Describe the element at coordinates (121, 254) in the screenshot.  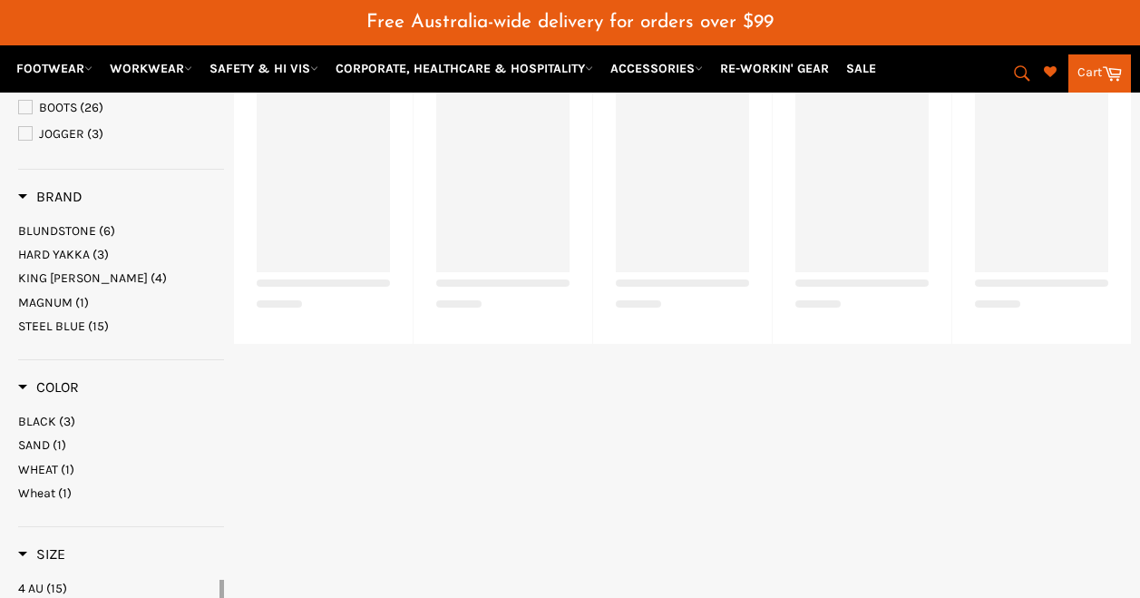
I see `a: HARD YAKKA` at that location.